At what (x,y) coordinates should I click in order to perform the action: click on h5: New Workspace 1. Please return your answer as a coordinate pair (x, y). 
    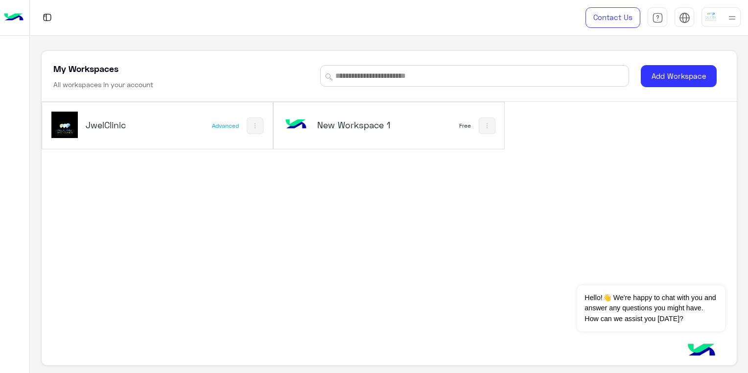
    Looking at the image, I should click on (356, 125).